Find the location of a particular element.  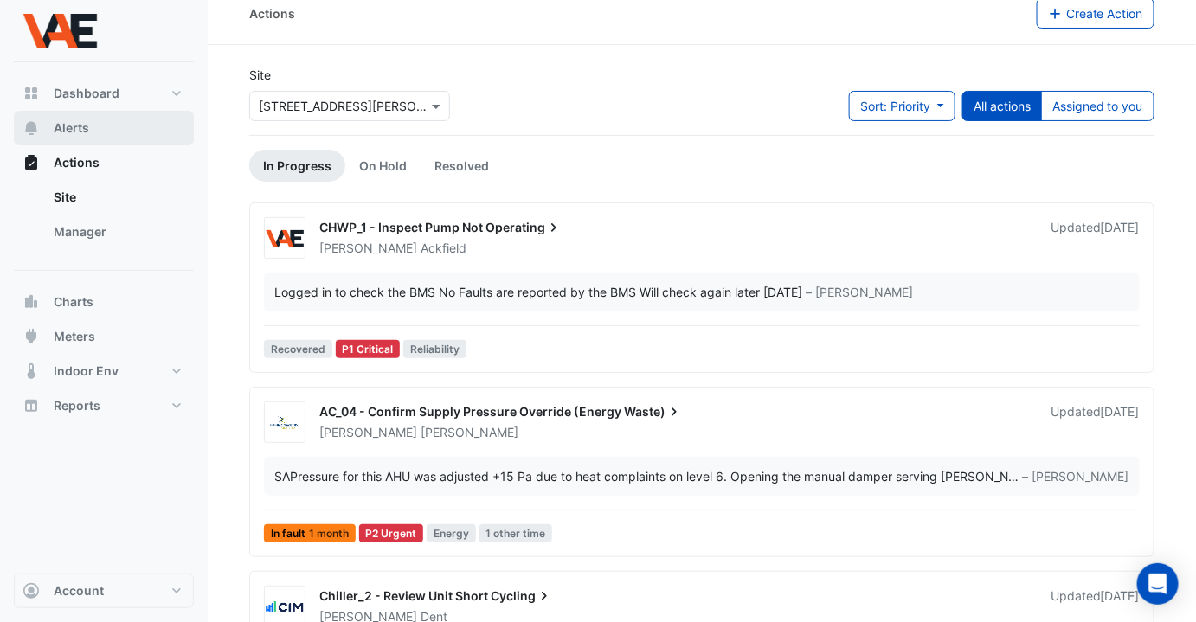

app-icon: Indoor Env is located at coordinates (31, 371).